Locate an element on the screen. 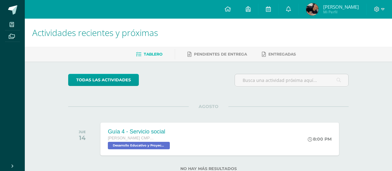  span: Actividades recientes y próximas is located at coordinates (95, 33).